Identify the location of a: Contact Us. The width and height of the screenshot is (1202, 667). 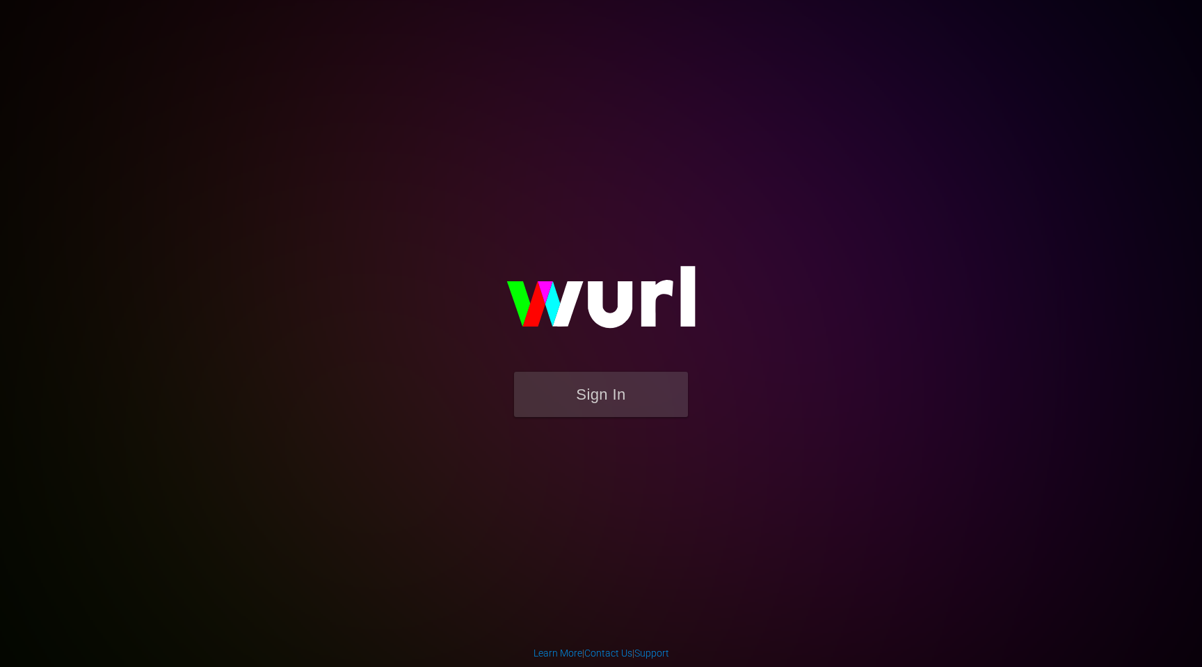
(608, 653).